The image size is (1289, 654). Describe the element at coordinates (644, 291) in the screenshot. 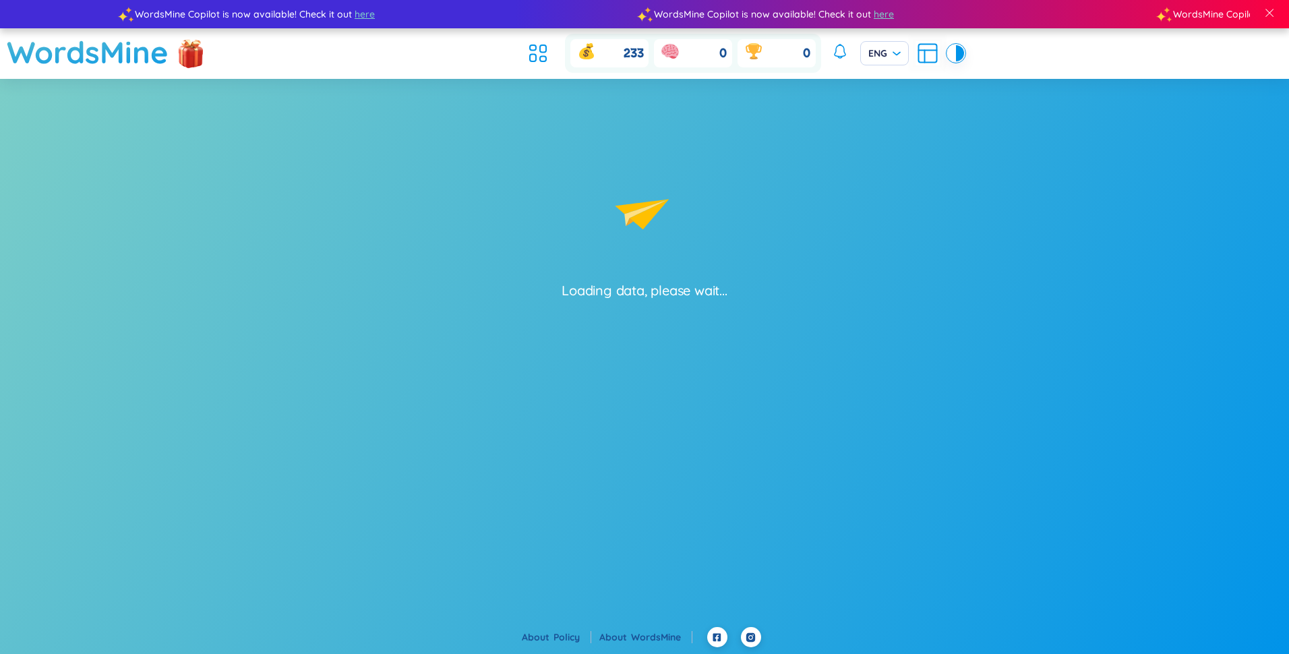

I see `div: Loading data, please wait...` at that location.